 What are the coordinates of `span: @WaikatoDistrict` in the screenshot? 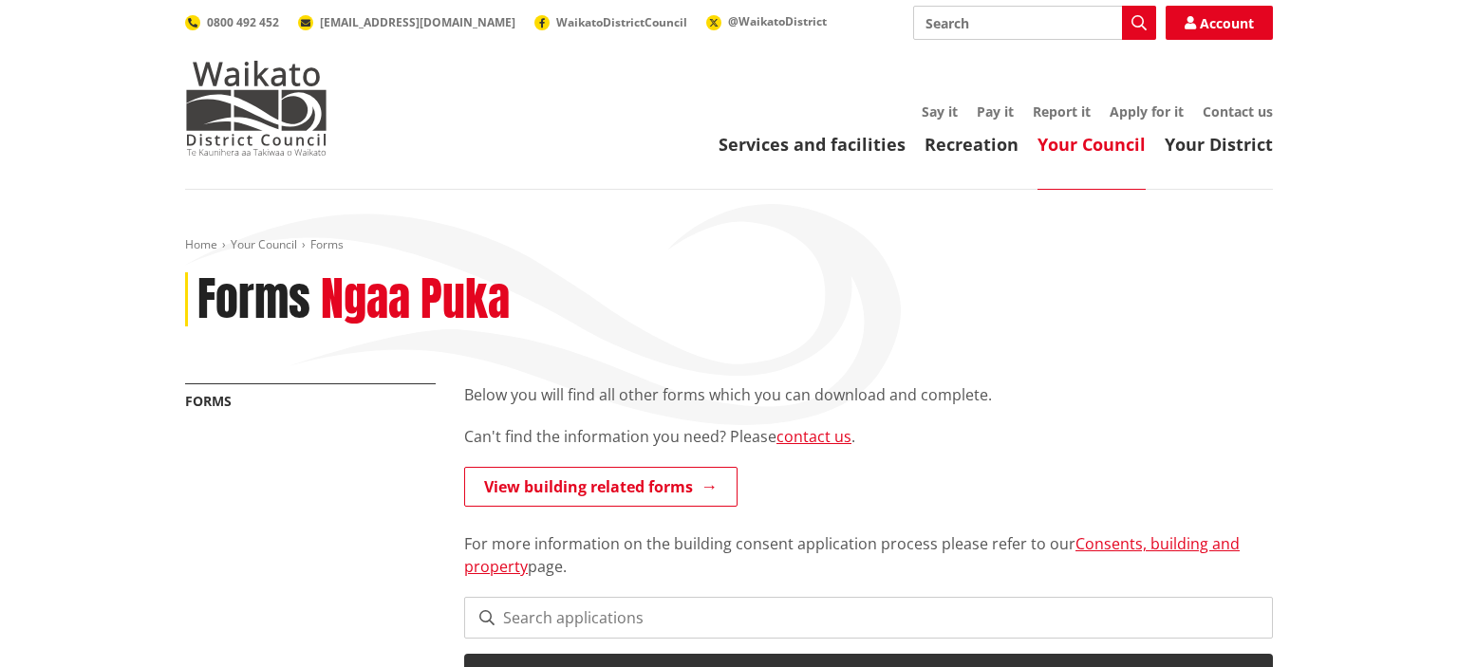 It's located at (777, 21).